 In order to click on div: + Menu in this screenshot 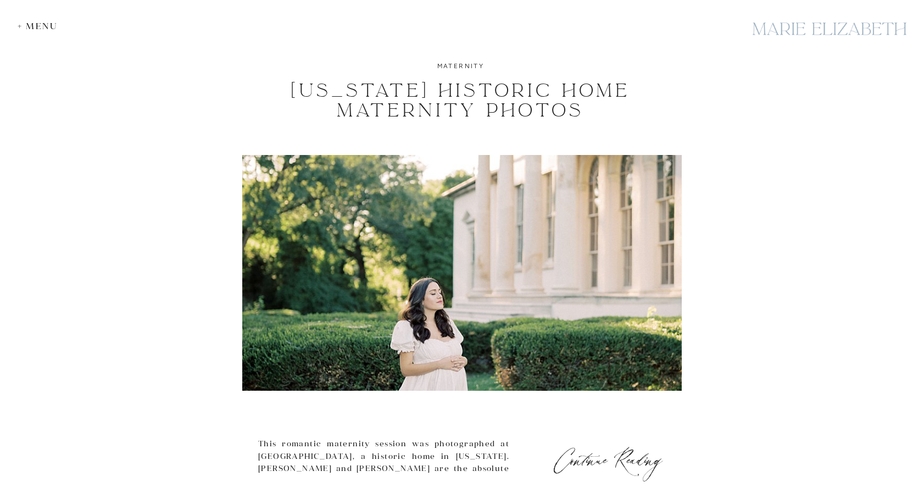, I will do `click(40, 26)`.